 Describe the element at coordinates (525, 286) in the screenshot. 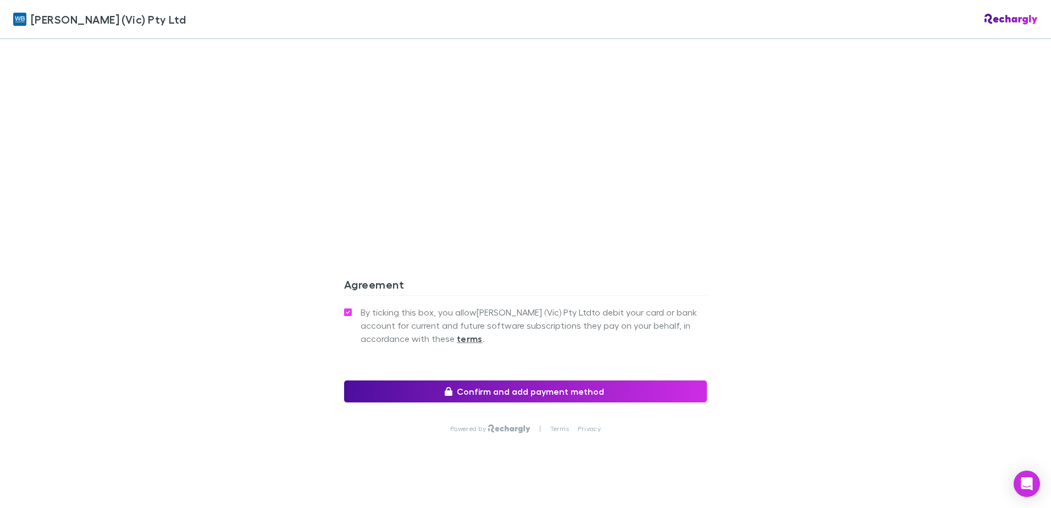

I see `h3: Agreement` at that location.